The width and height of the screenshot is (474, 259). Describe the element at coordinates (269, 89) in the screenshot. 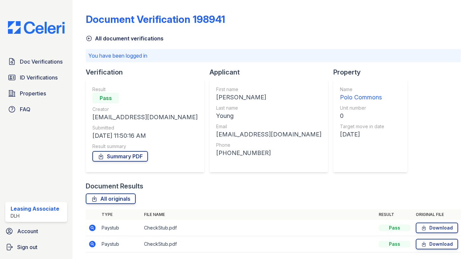

I see `div: First name` at that location.